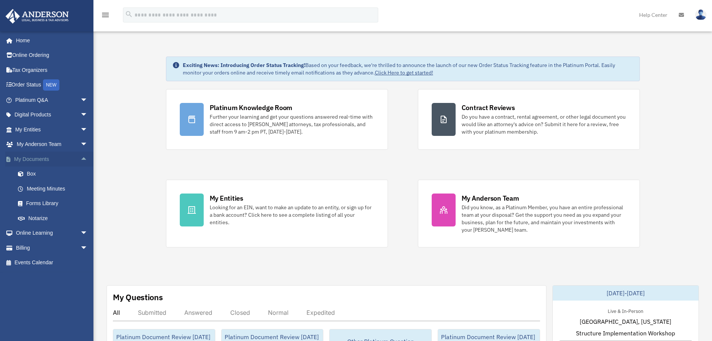 The height and width of the screenshot is (341, 712). What do you see at coordinates (277, 213) in the screenshot?
I see `a: My Entities Looking for an EIN, want to make an update to an entity, or sign up for a bank accoun...` at bounding box center [277, 213].